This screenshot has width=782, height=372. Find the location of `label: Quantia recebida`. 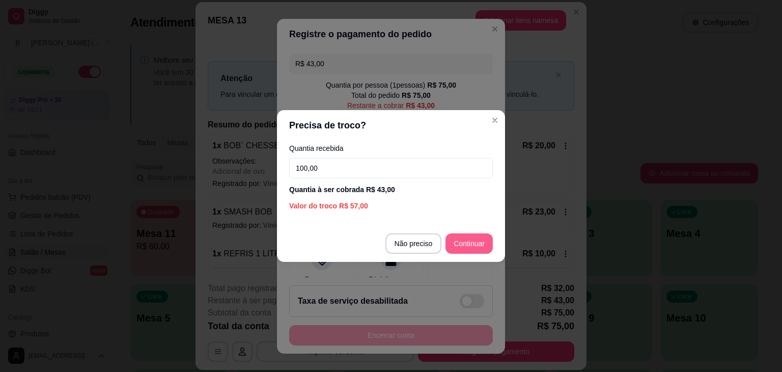

label: Quantia recebida is located at coordinates (391, 148).